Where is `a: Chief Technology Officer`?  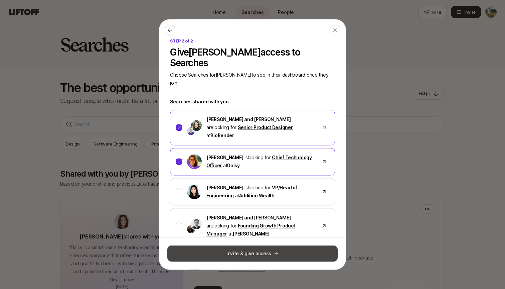
a: Chief Technology Officer is located at coordinates (259, 161).